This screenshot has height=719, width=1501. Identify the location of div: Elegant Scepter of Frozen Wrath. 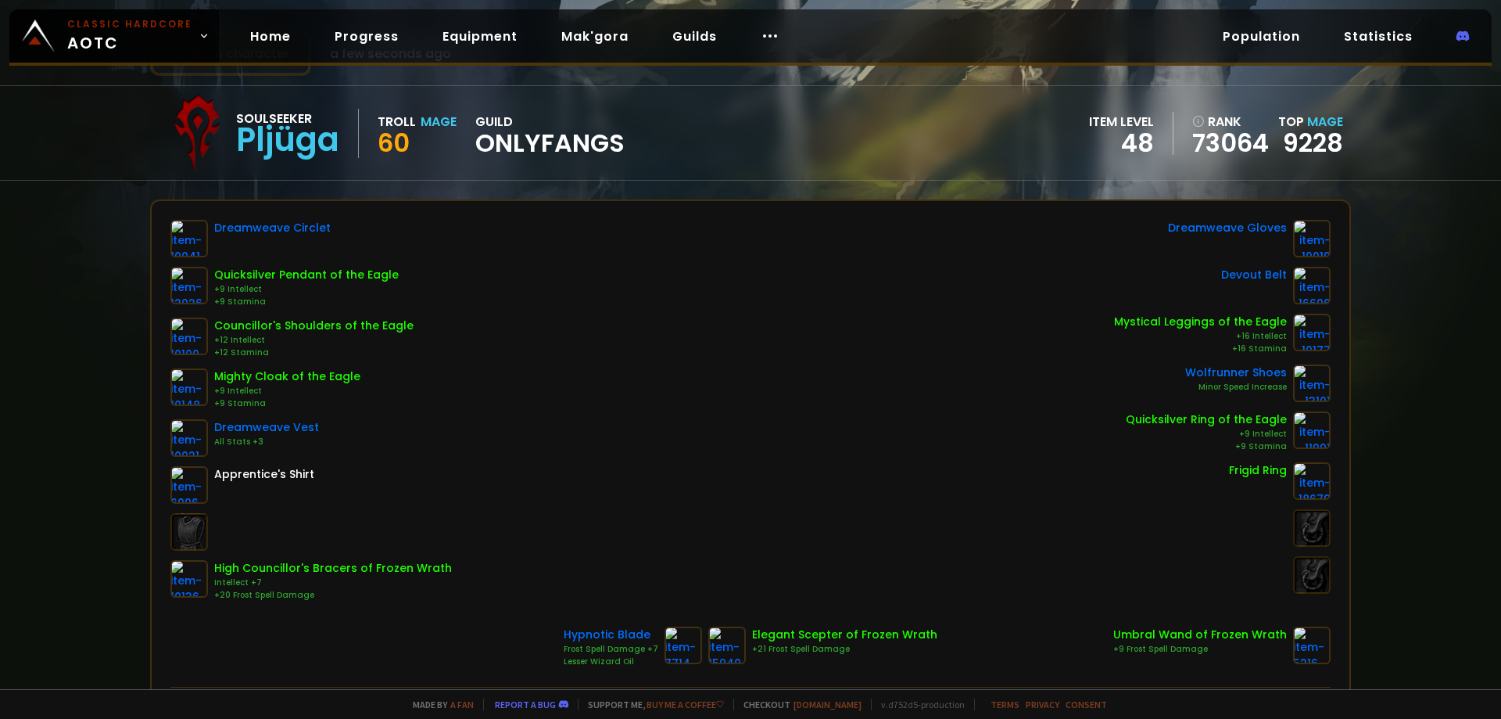
(845, 634).